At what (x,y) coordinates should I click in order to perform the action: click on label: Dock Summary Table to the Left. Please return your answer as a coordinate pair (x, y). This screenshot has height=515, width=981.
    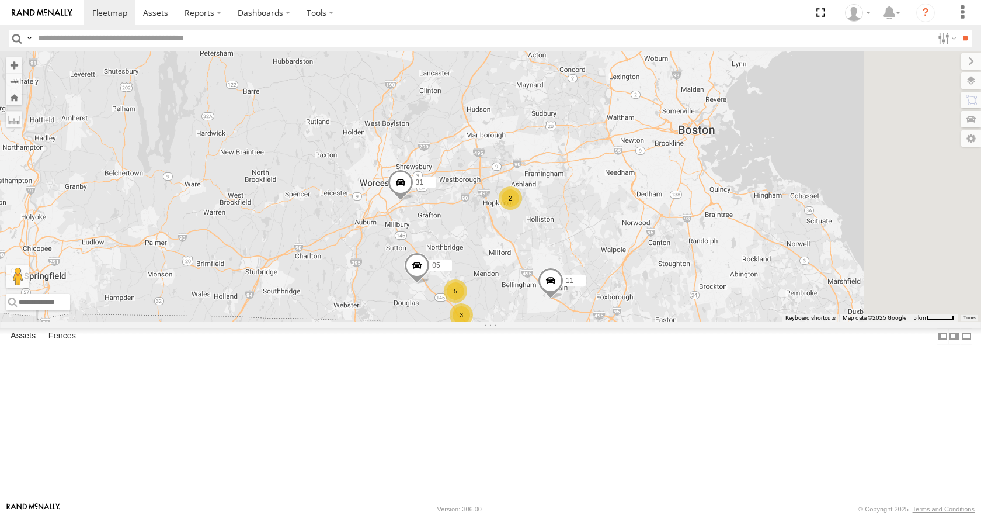
    Looking at the image, I should click on (943, 336).